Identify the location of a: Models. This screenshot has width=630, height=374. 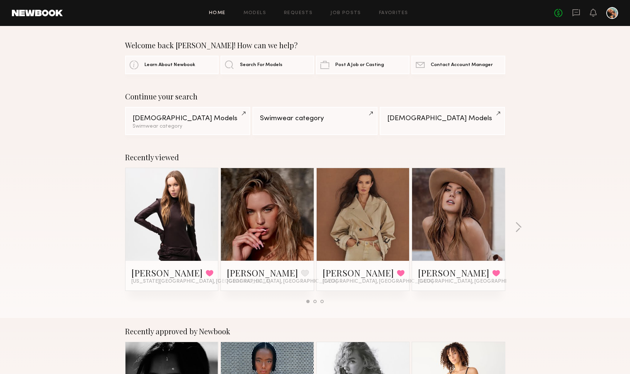
(255, 13).